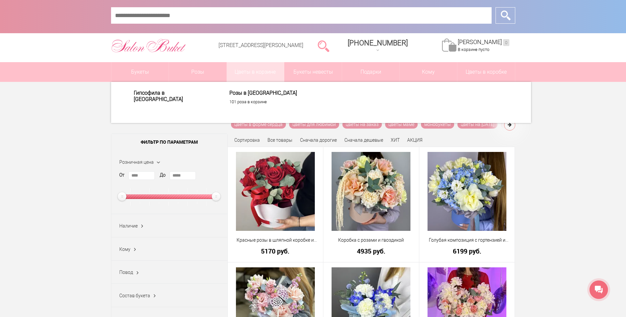 This screenshot has width=626, height=317. Describe the element at coordinates (467, 251) in the screenshot. I see `a: 6199 руб.` at that location.